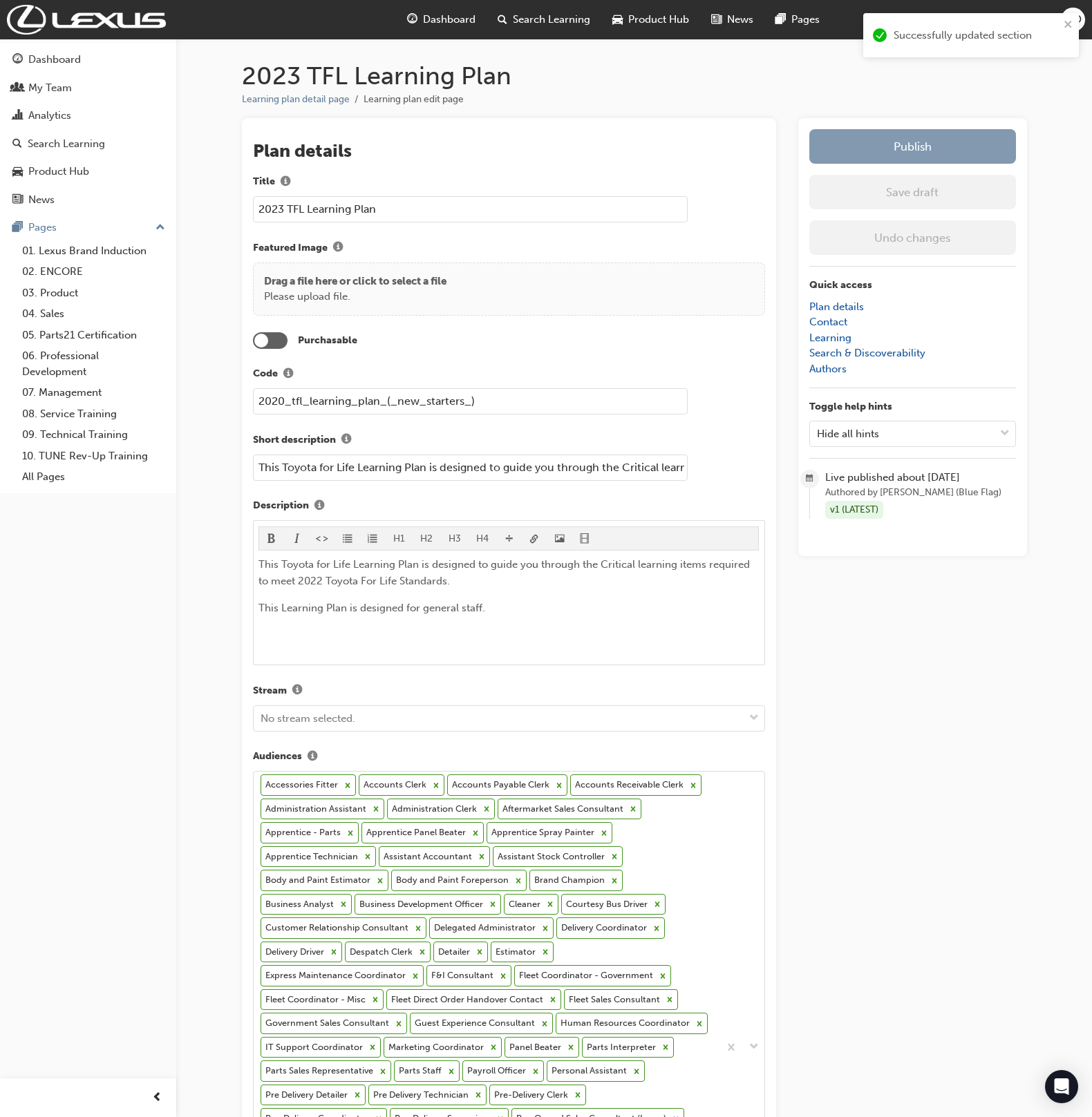 This screenshot has width=1092, height=1117. What do you see at coordinates (88, 227) in the screenshot?
I see `button: Pages` at bounding box center [88, 227].